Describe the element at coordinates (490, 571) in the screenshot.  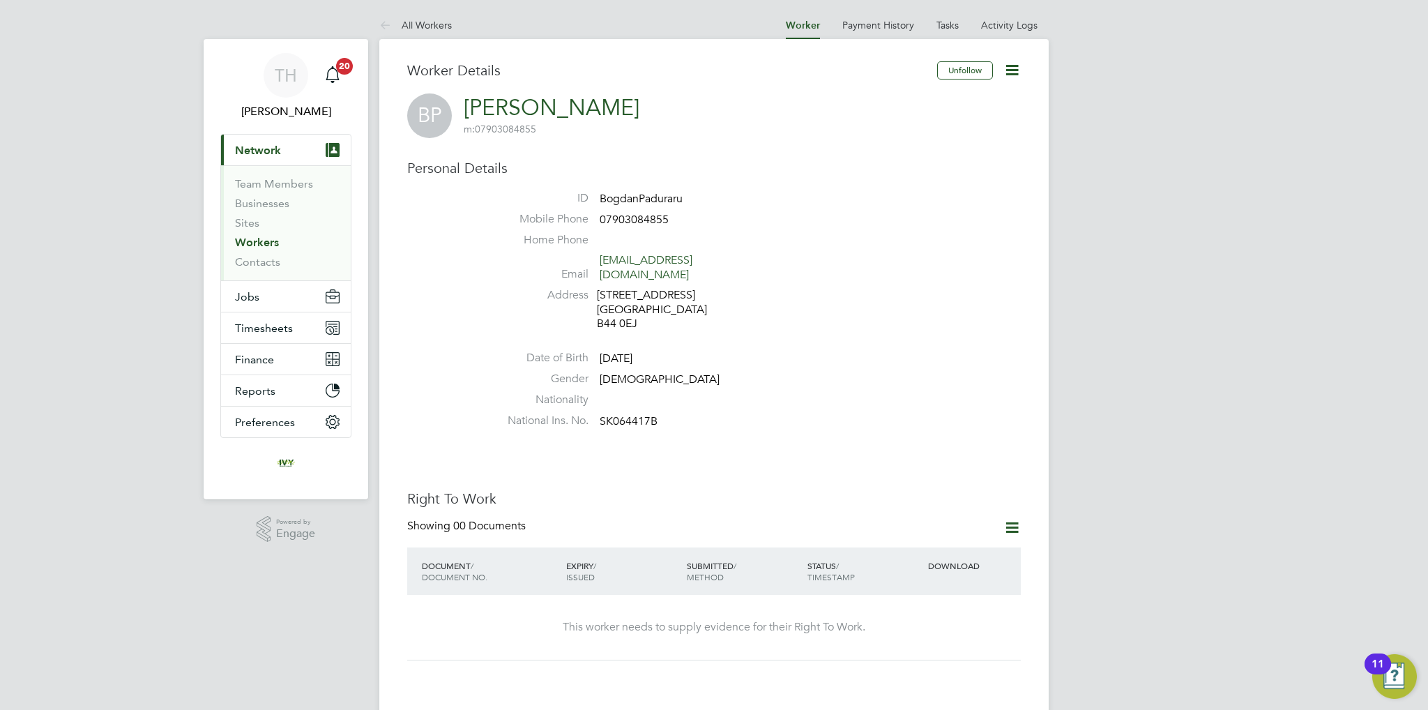
I see `div: DOCUMENT` at that location.